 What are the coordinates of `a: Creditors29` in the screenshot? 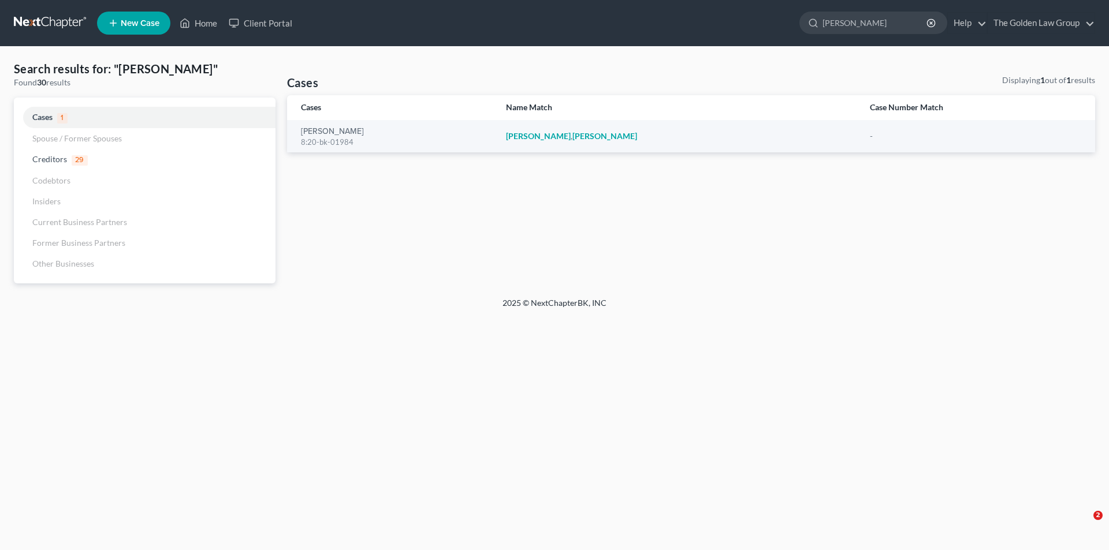 It's located at (144, 159).